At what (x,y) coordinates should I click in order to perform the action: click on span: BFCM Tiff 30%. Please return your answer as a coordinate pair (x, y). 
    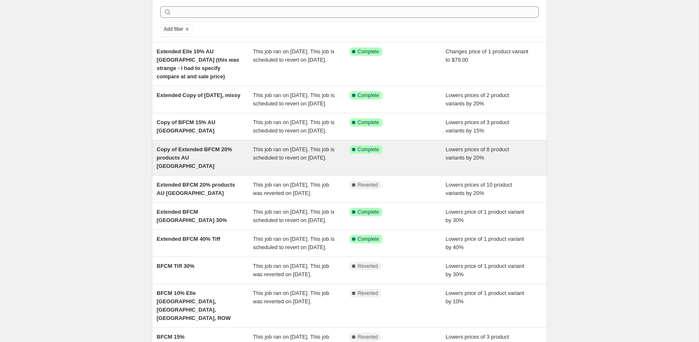
    Looking at the image, I should click on (176, 265).